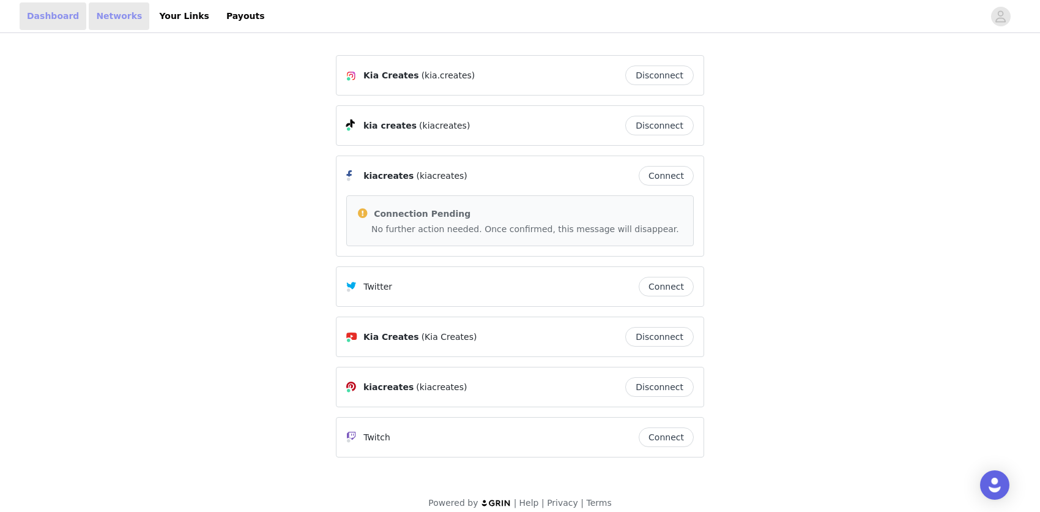 The image size is (1040, 512). What do you see at coordinates (53, 16) in the screenshot?
I see `a: Dashboard` at bounding box center [53, 16].